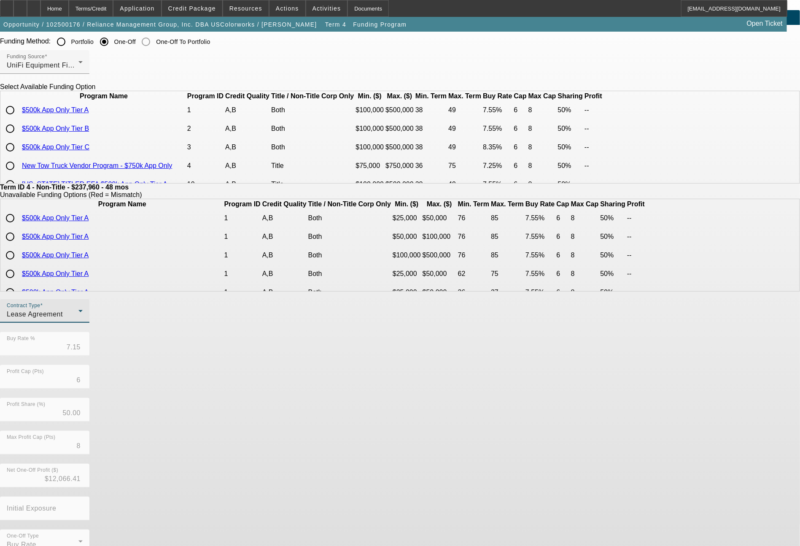 Image resolution: width=800 pixels, height=546 pixels. I want to click on span: Funding Program, so click(380, 24).